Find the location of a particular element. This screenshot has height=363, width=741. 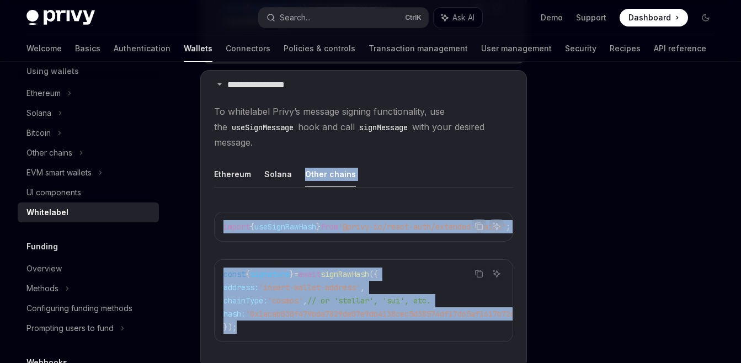

span: import is located at coordinates (237, 227).